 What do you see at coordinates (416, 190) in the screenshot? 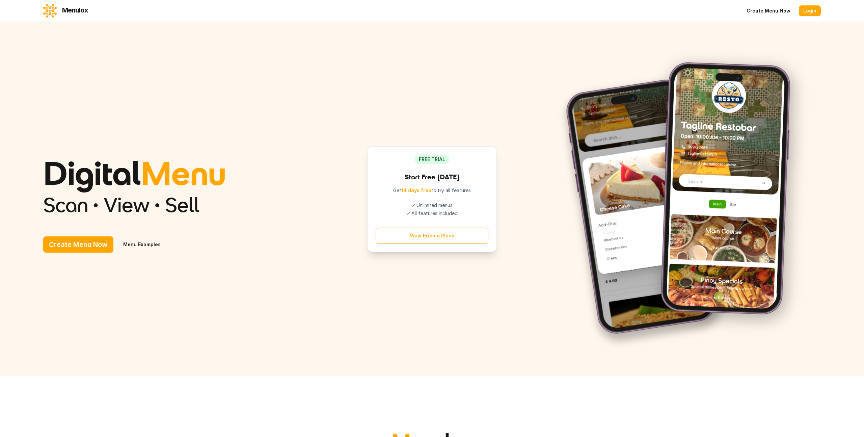
I see `span: 14 days free` at bounding box center [416, 190].